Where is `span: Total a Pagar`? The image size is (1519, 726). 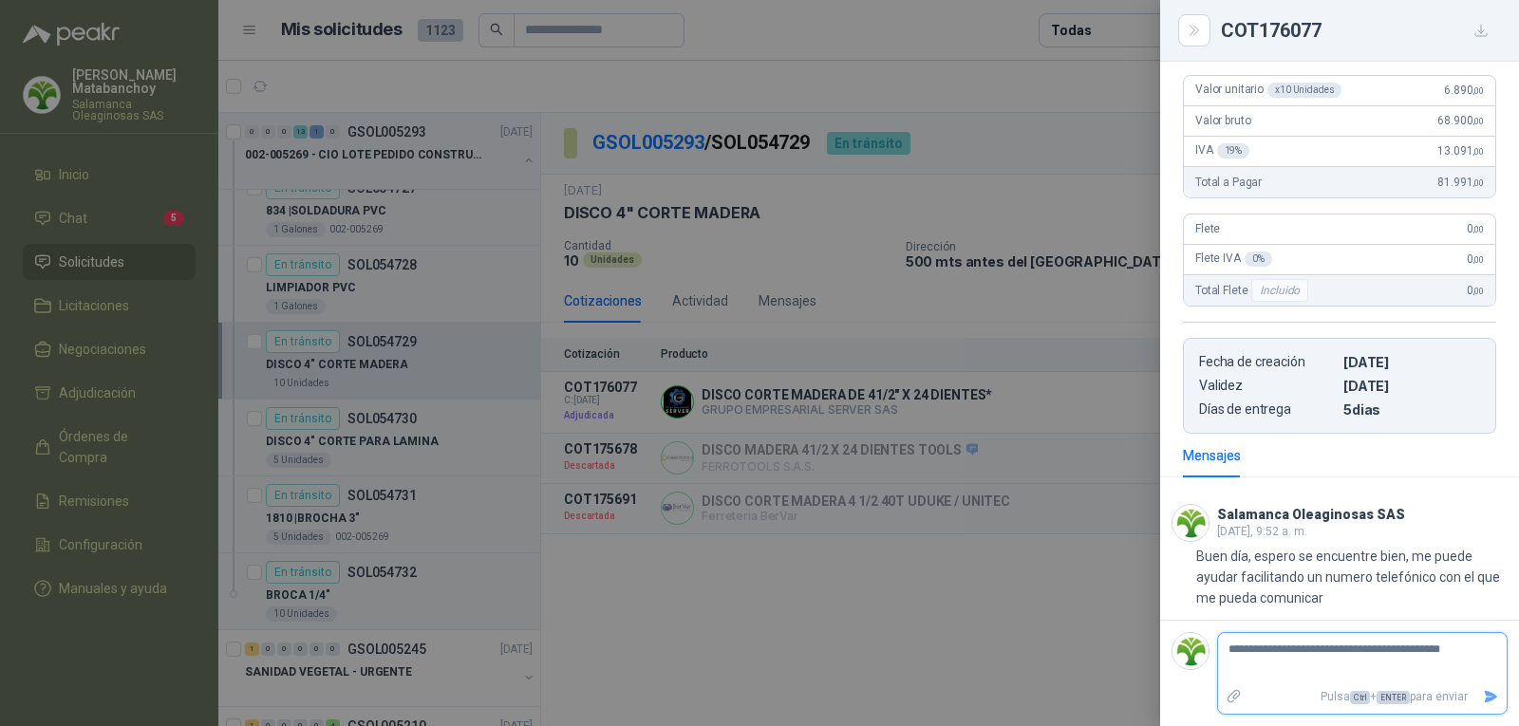
span: Total a Pagar is located at coordinates (1228, 182).